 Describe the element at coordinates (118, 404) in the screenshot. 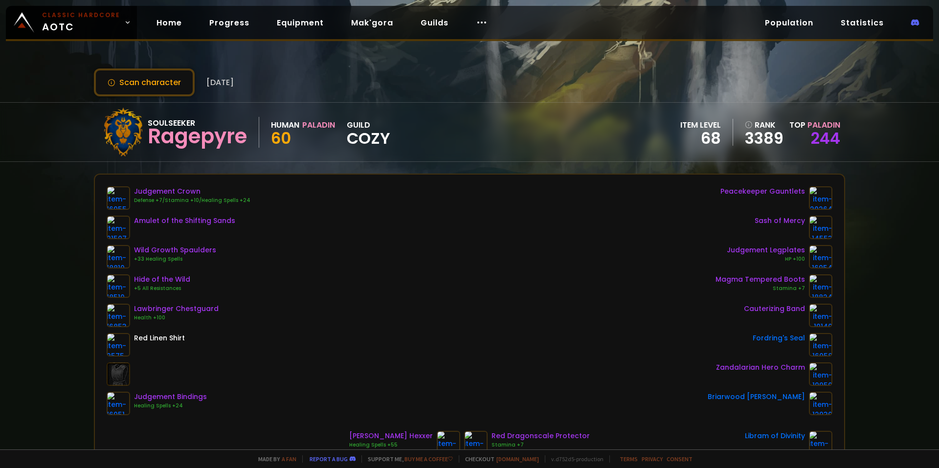

I see `img: item-16951` at that location.